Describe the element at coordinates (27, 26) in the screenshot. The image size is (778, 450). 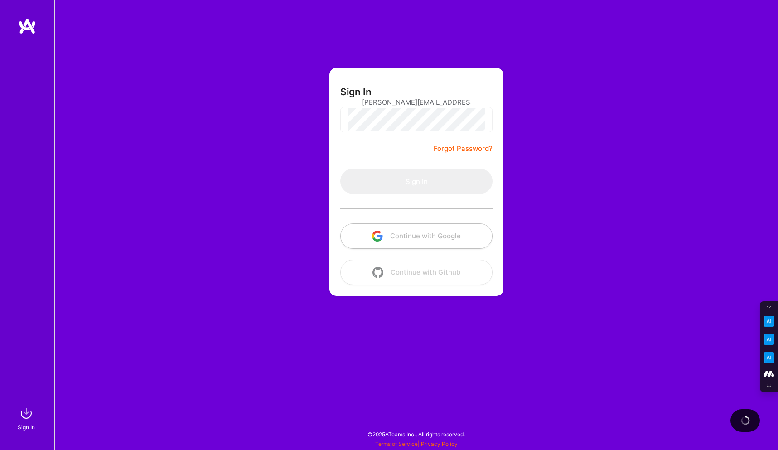
I see `img: logo` at that location.